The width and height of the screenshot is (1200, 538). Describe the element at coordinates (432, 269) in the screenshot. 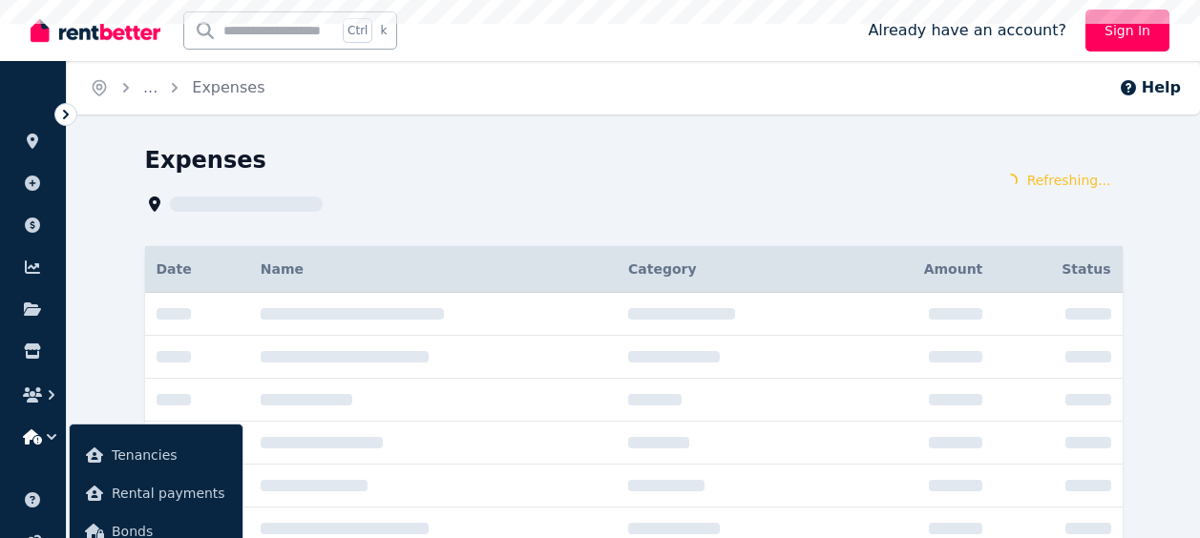

I see `th: Name` at that location.